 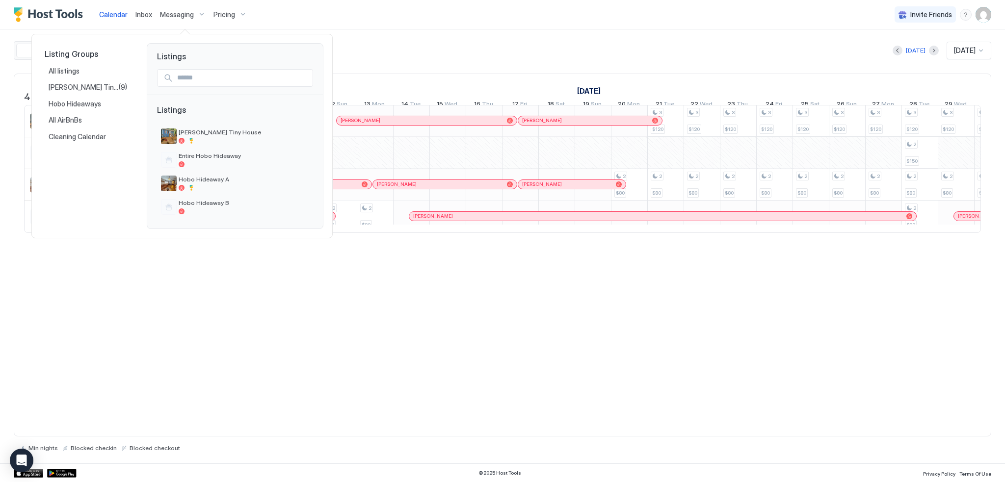 I want to click on input: Input Field, so click(x=243, y=78).